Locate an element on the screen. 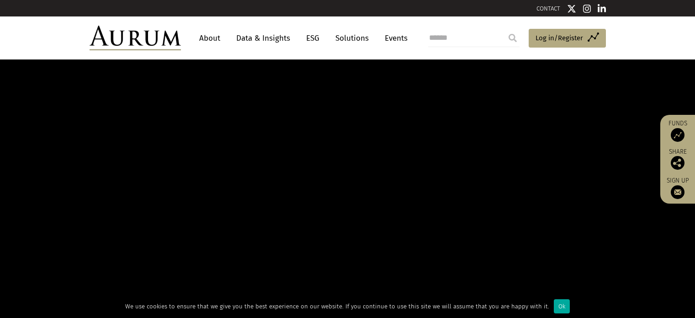 This screenshot has height=318, width=695. a: Solutions is located at coordinates (352, 38).